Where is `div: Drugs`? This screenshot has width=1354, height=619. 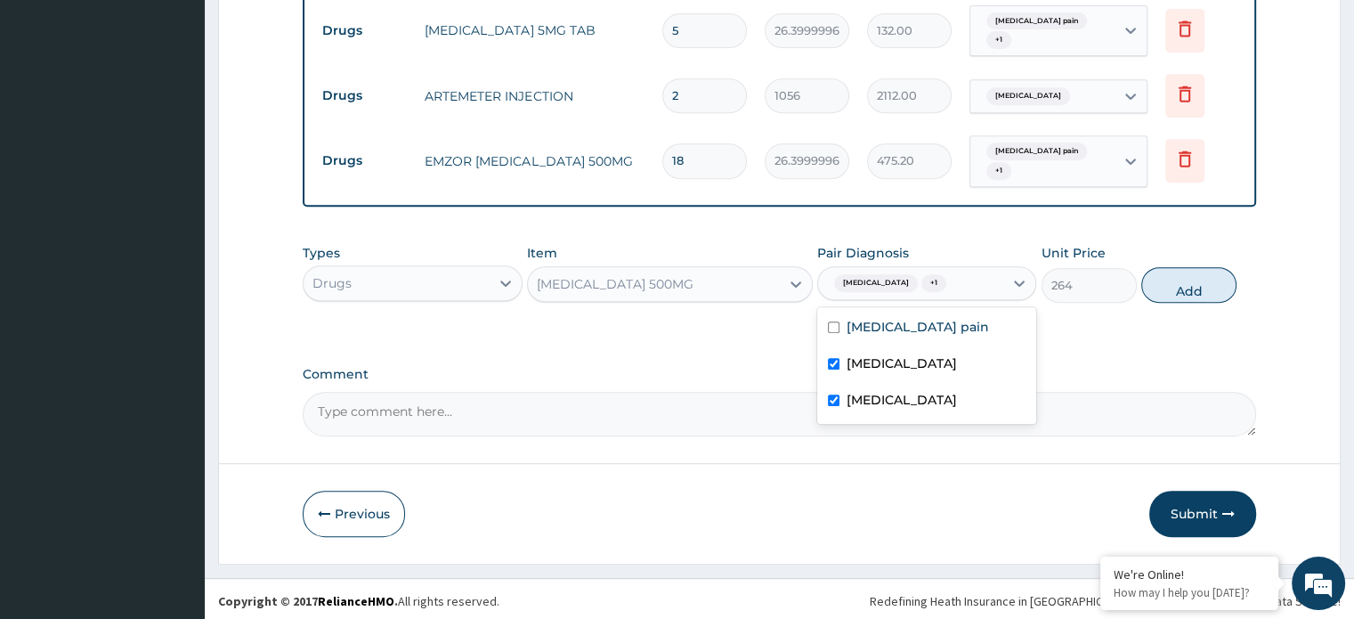
div: Drugs is located at coordinates (332, 283).